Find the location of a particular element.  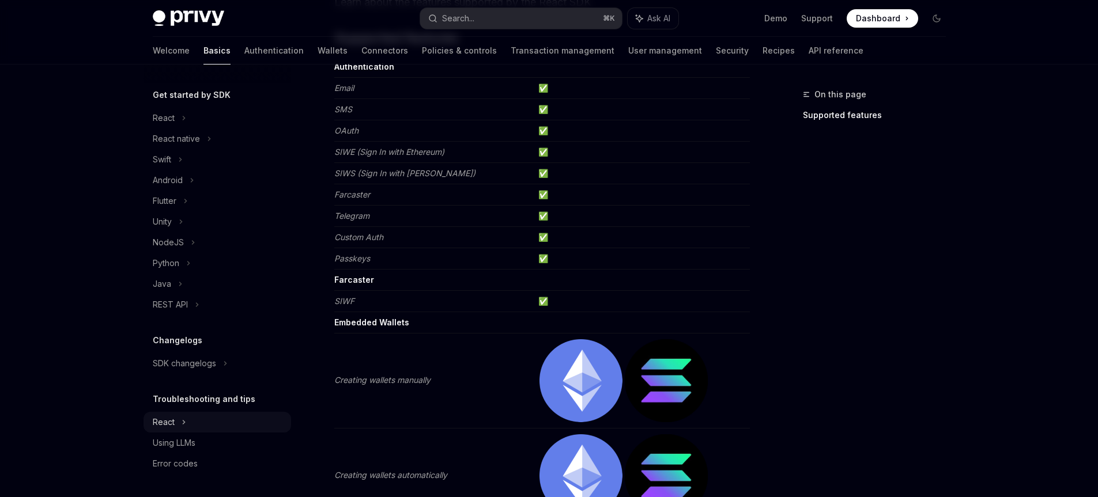

a: Security is located at coordinates (732, 51).